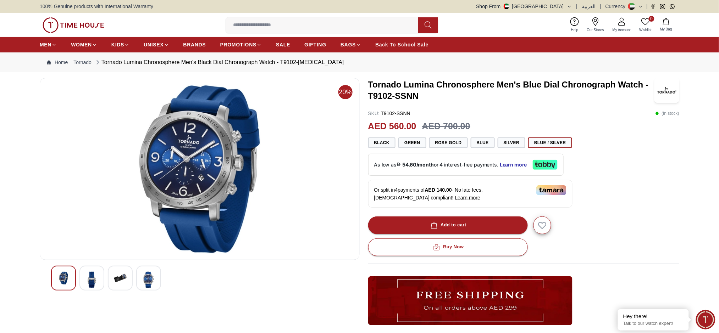 This screenshot has height=333, width=719. Describe the element at coordinates (96, 6) in the screenshot. I see `span: 100% Genuine products with International Warranty` at that location.